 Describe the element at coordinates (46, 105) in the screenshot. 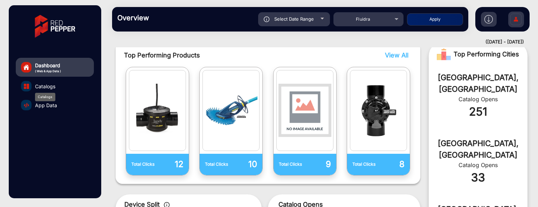

I see `span: App Data` at that location.